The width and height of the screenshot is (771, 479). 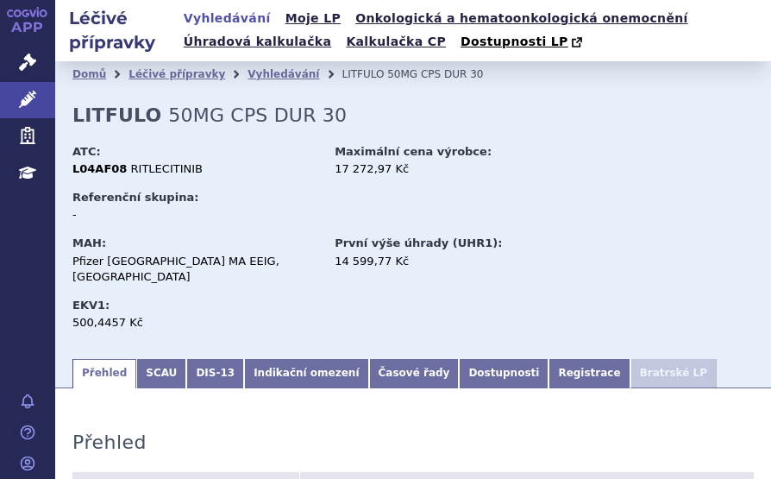 What do you see at coordinates (215, 374) in the screenshot?
I see `a: DIS-13` at bounding box center [215, 374].